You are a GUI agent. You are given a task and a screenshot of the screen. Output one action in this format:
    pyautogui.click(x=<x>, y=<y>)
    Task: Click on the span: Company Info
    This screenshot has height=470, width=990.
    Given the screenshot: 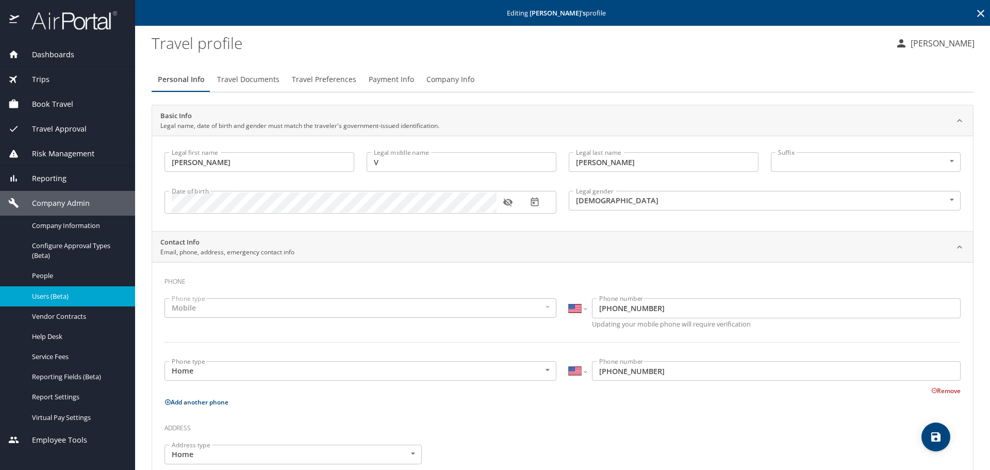 What is the action you would take?
    pyautogui.click(x=450, y=79)
    